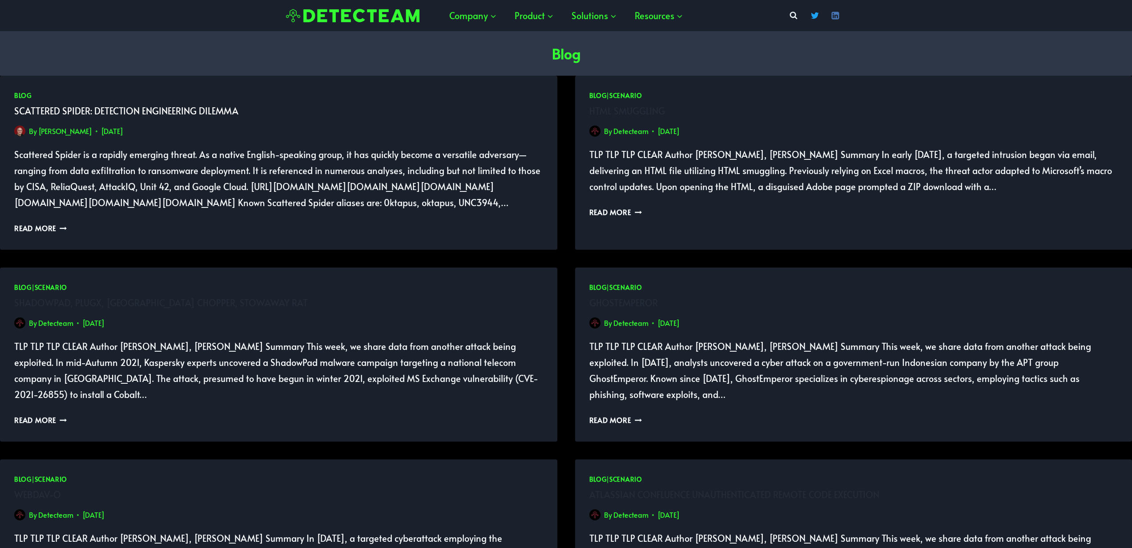 This screenshot has height=548, width=1132. What do you see at coordinates (835, 16) in the screenshot?
I see `a: Linkedin` at bounding box center [835, 16].